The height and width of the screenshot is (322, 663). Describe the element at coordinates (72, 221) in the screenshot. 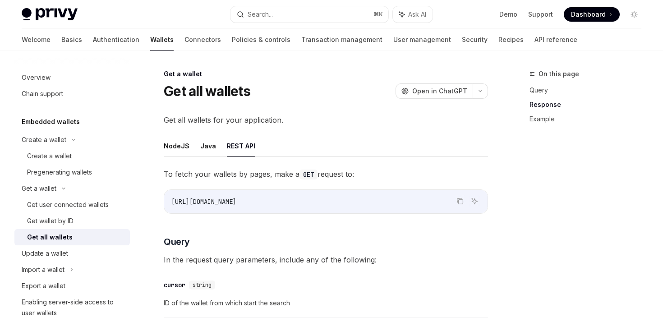

I see `a: Get wallet by ID` at that location.